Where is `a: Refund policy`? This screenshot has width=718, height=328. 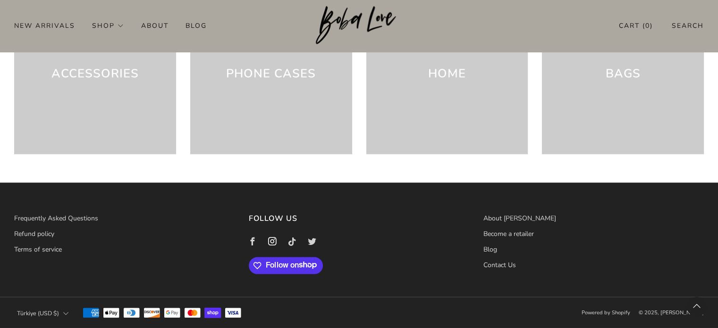 a: Refund policy is located at coordinates (34, 234).